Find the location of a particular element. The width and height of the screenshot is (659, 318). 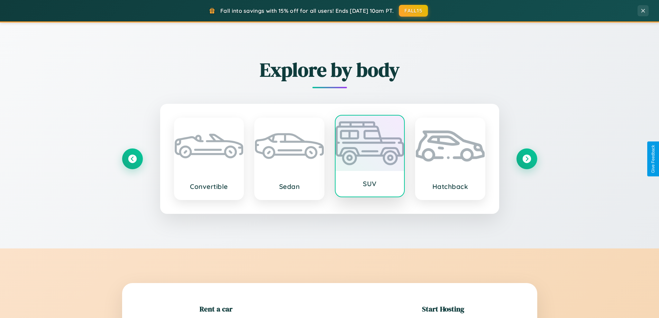

h2: Rent a car is located at coordinates (216, 309).